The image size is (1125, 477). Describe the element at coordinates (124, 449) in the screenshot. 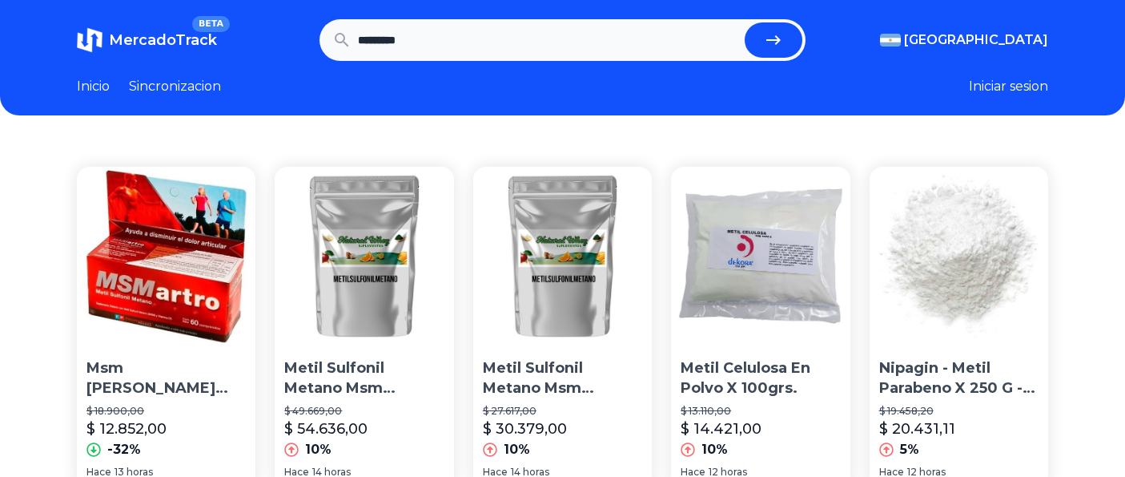

I see `p: -32%` at that location.